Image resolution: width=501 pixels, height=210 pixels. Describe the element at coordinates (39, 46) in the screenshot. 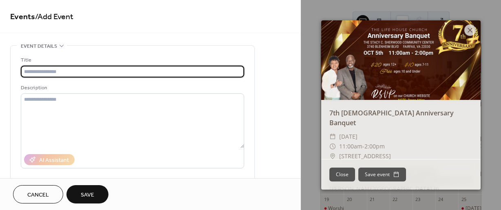

I see `span: Event details` at that location.